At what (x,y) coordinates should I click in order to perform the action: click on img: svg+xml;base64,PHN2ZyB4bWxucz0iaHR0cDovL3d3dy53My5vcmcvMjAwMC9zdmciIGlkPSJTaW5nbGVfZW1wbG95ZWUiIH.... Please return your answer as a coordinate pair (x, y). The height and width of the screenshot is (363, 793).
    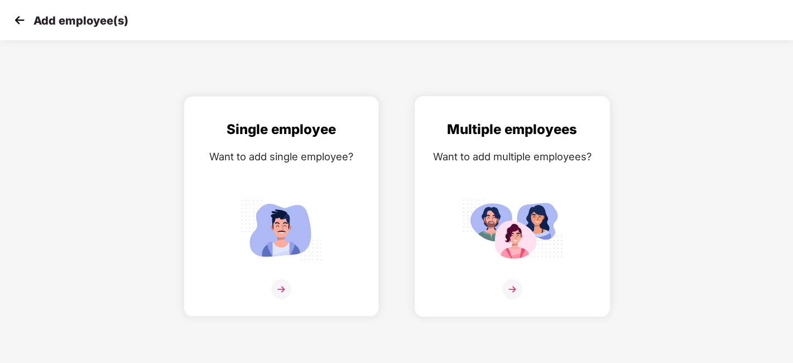
    Looking at the image, I should click on (281, 229).